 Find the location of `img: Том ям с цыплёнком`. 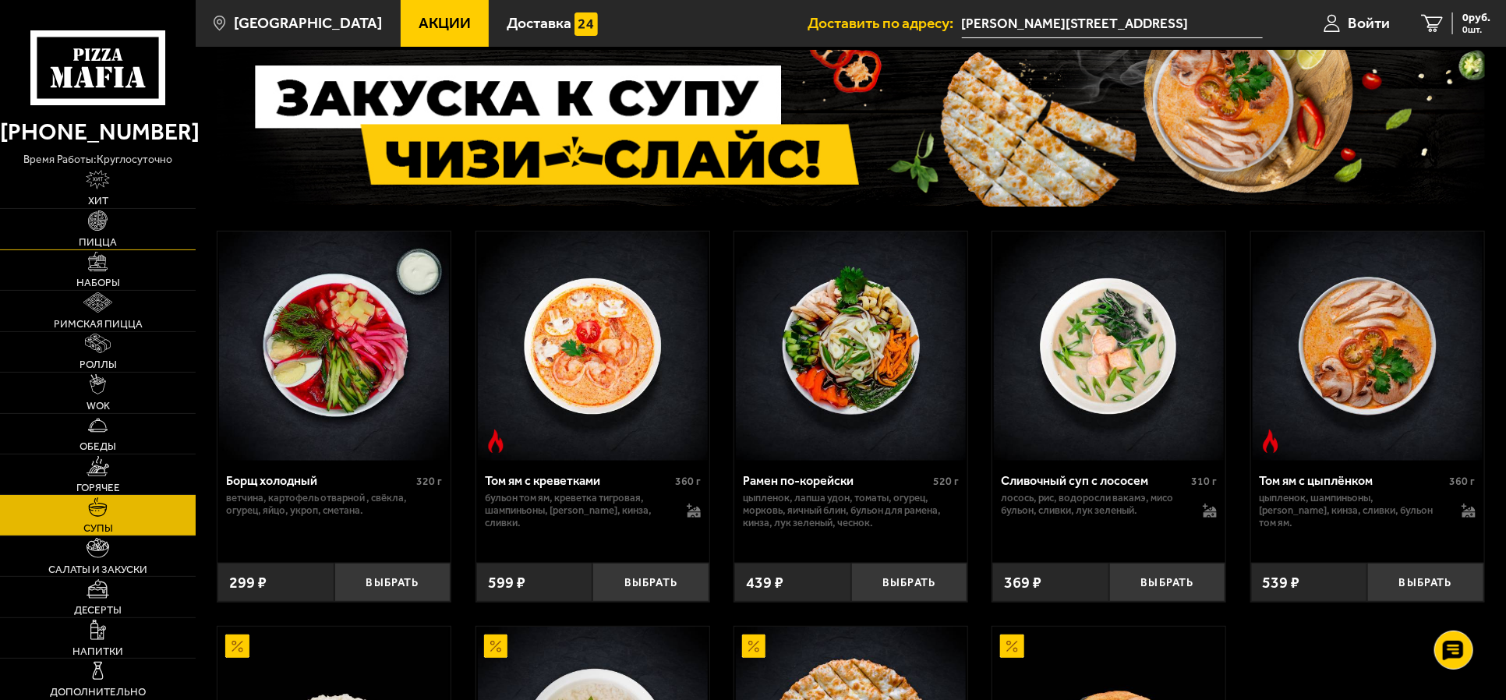

img: Том ям с цыплёнком is located at coordinates (1367, 346).